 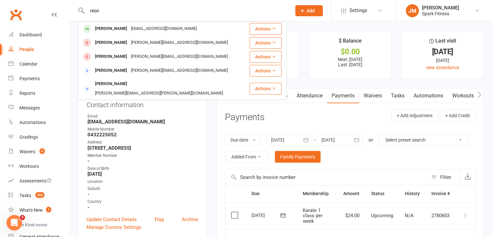 I want to click on div: People, so click(x=27, y=49).